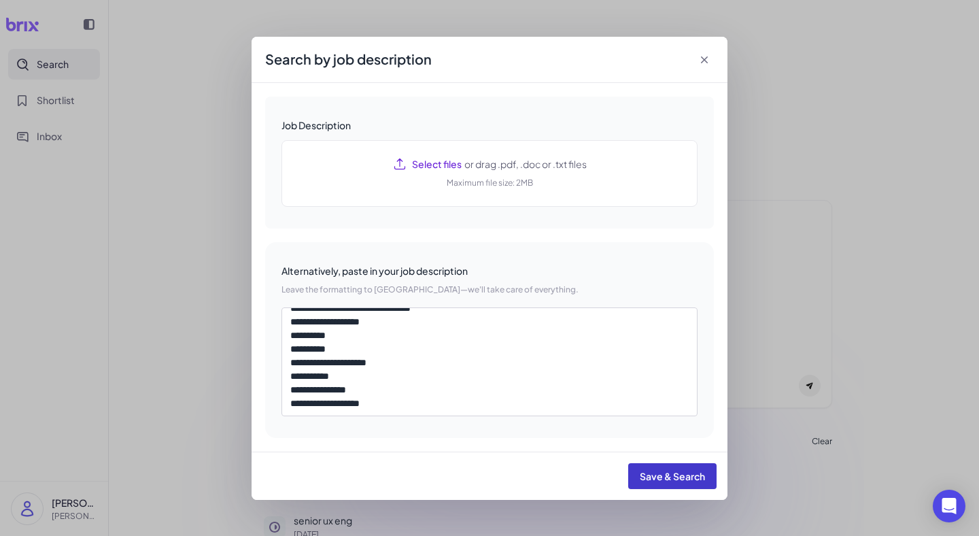 This screenshot has width=979, height=536. I want to click on span: Search by job description, so click(348, 59).